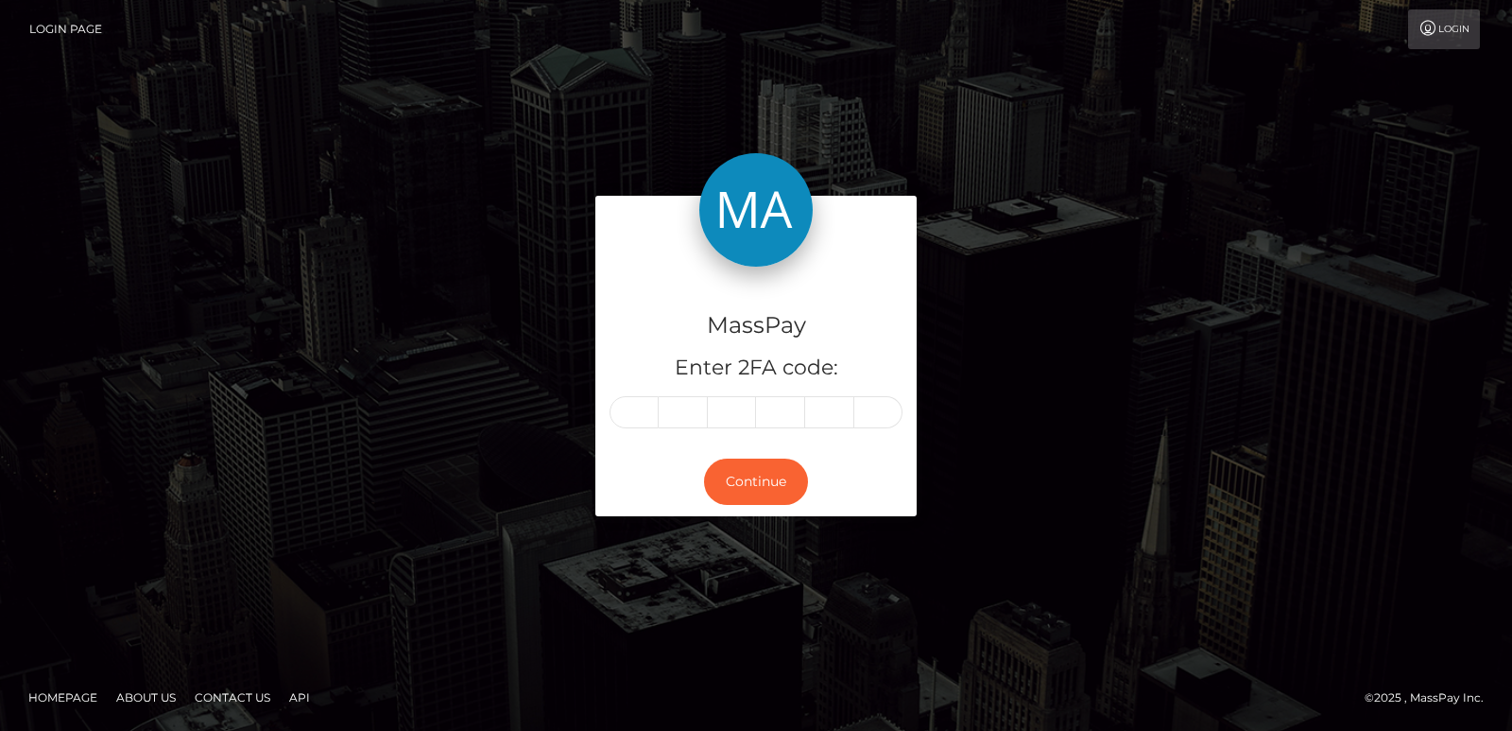 This screenshot has height=731, width=1512. What do you see at coordinates (146, 697) in the screenshot?
I see `a: About Us` at bounding box center [146, 697].